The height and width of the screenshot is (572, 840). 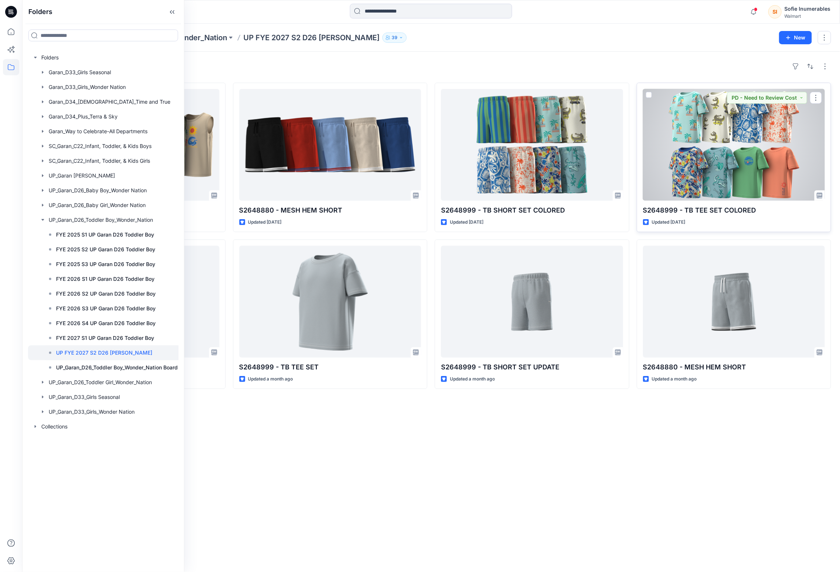 What do you see at coordinates (106, 294) in the screenshot?
I see `p: FYE 2026 S2 UP Garan D26 Toddler Boy` at bounding box center [106, 294].